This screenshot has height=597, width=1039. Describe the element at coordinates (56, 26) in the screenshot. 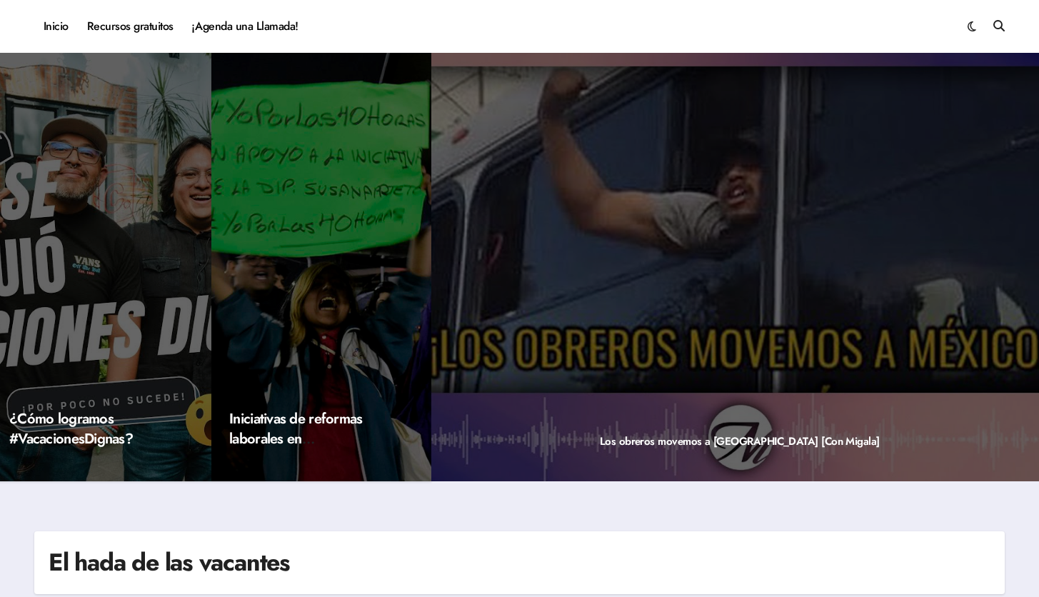

I see `a: Inicio` at that location.